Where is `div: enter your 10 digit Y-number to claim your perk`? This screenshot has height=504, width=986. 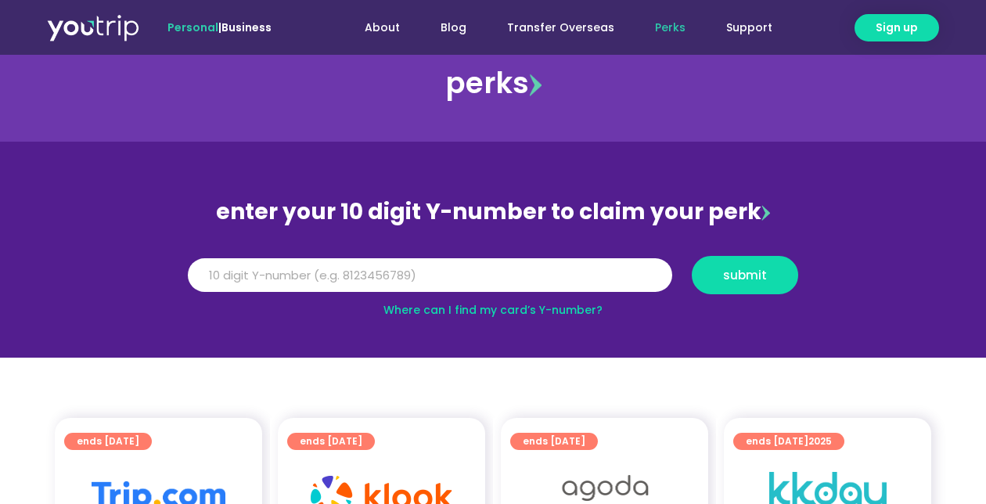
div: enter your 10 digit Y-number to claim your perk is located at coordinates (493, 212).